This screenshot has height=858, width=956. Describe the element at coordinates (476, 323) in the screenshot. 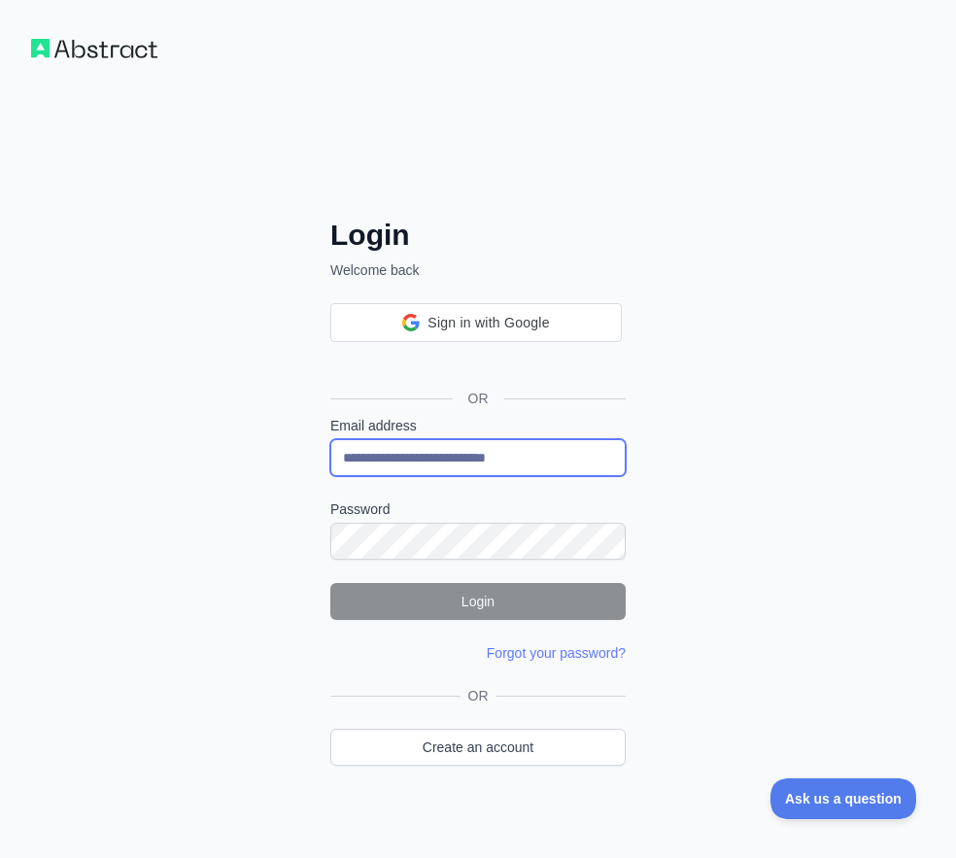

I see `div: Sign in with Google` at that location.